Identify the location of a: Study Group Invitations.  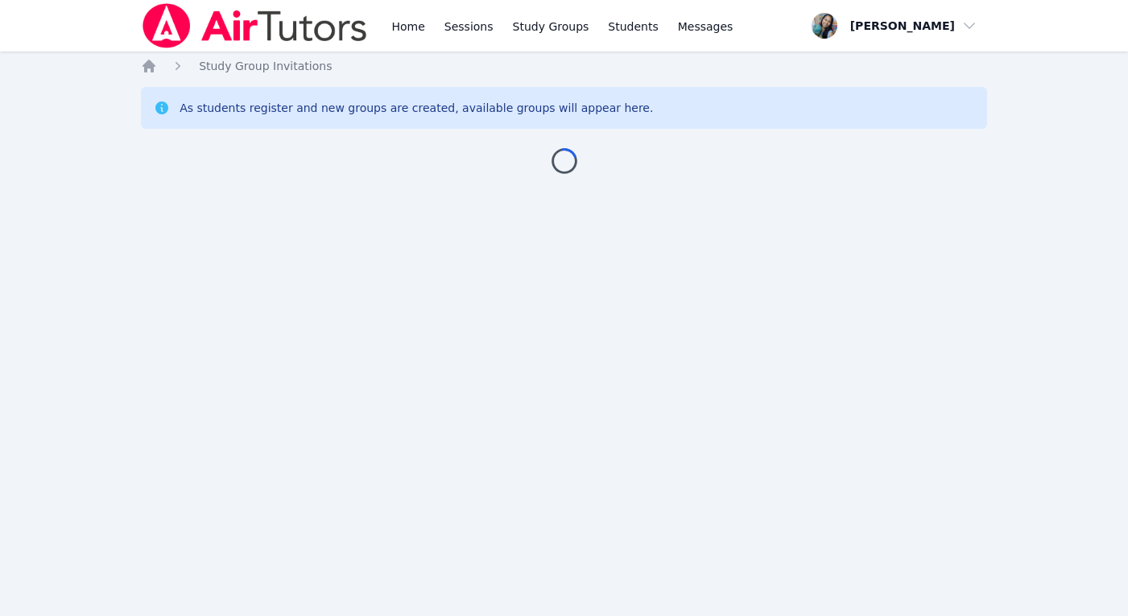
(265, 66).